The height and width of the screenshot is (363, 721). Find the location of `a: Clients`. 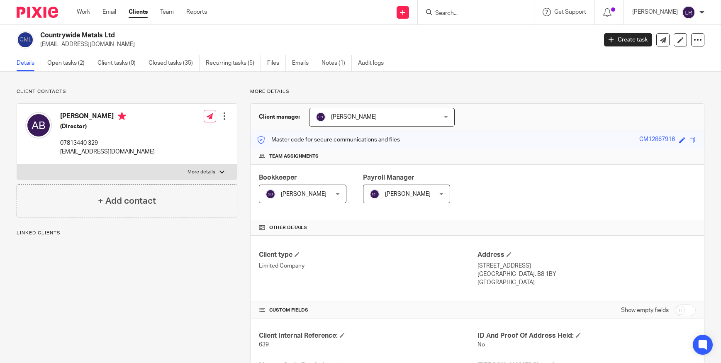

a: Clients is located at coordinates (138, 12).